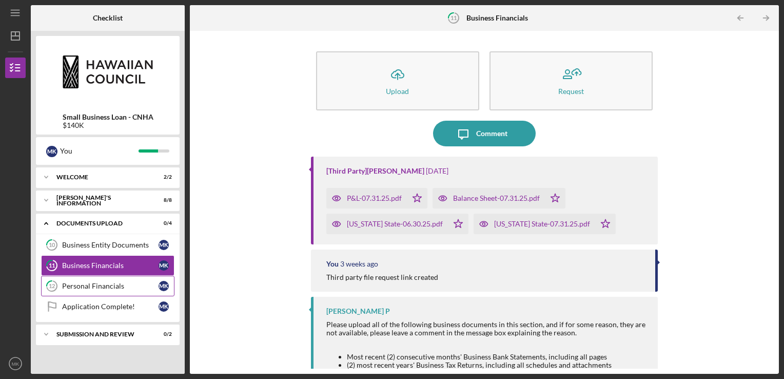 The image size is (784, 379). What do you see at coordinates (163, 200) in the screenshot?
I see `div: 8 / 8` at bounding box center [163, 200].